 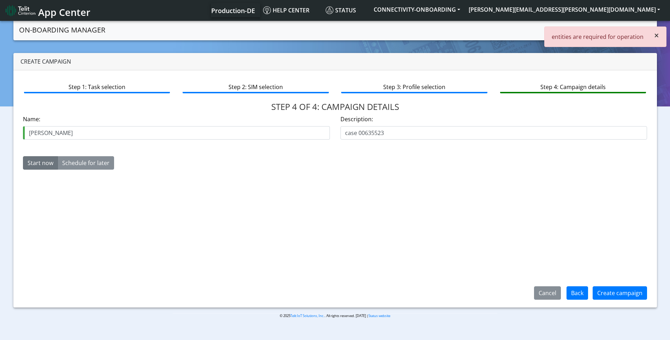 What do you see at coordinates (657, 35) in the screenshot?
I see `button: Close` at bounding box center [657, 35].